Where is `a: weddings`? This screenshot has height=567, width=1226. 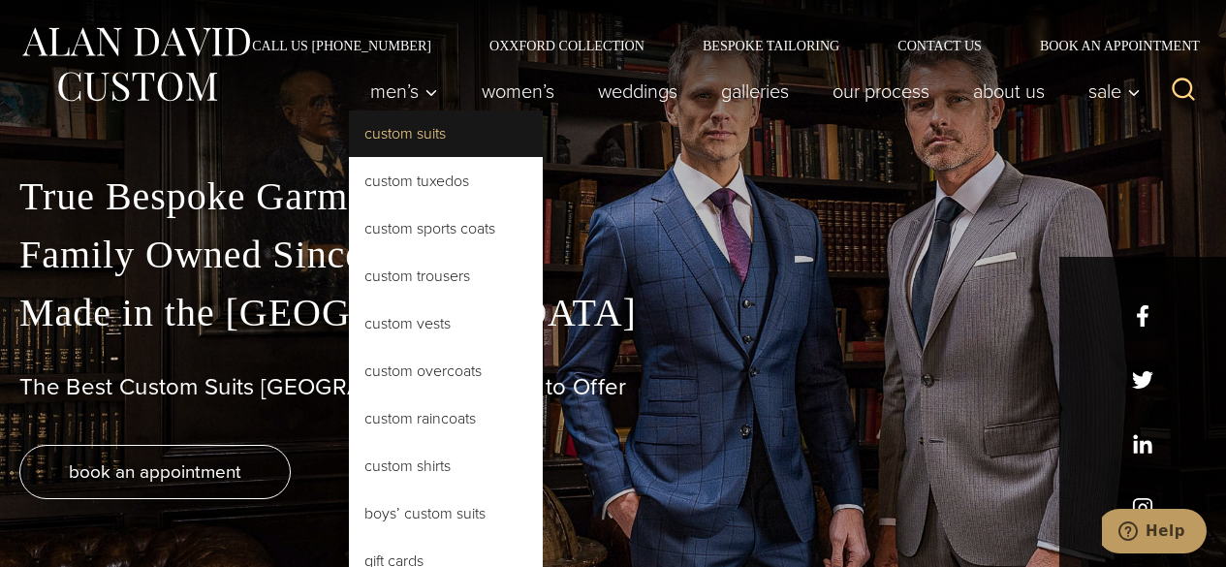 a: weddings is located at coordinates (638, 91).